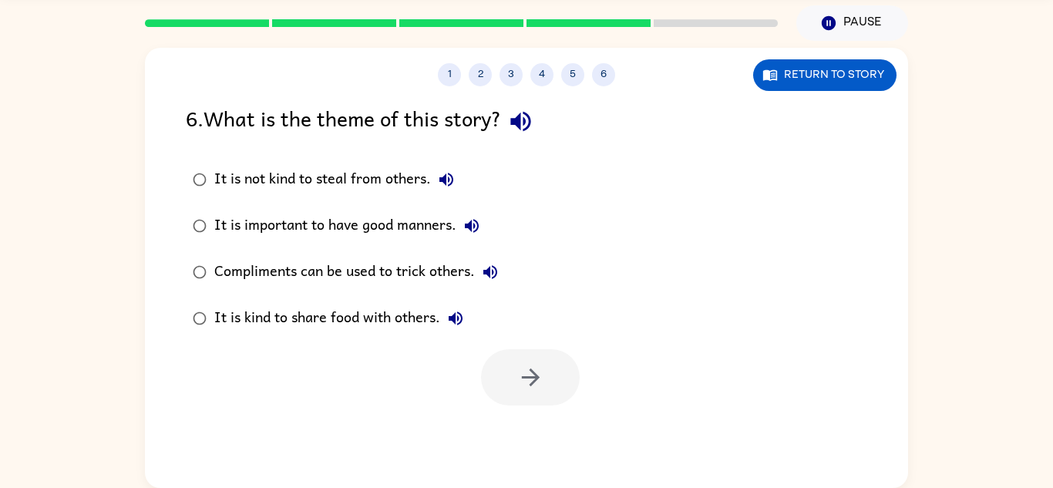 The image size is (1053, 488). What do you see at coordinates (480, 75) in the screenshot?
I see `button: 2` at bounding box center [480, 75].